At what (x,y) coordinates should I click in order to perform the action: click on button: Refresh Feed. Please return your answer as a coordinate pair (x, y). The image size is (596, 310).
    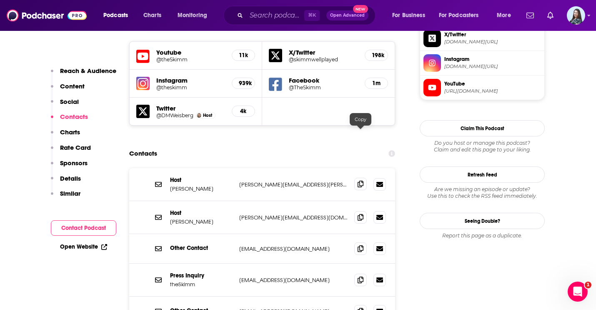
    Looking at the image, I should click on (482, 174).